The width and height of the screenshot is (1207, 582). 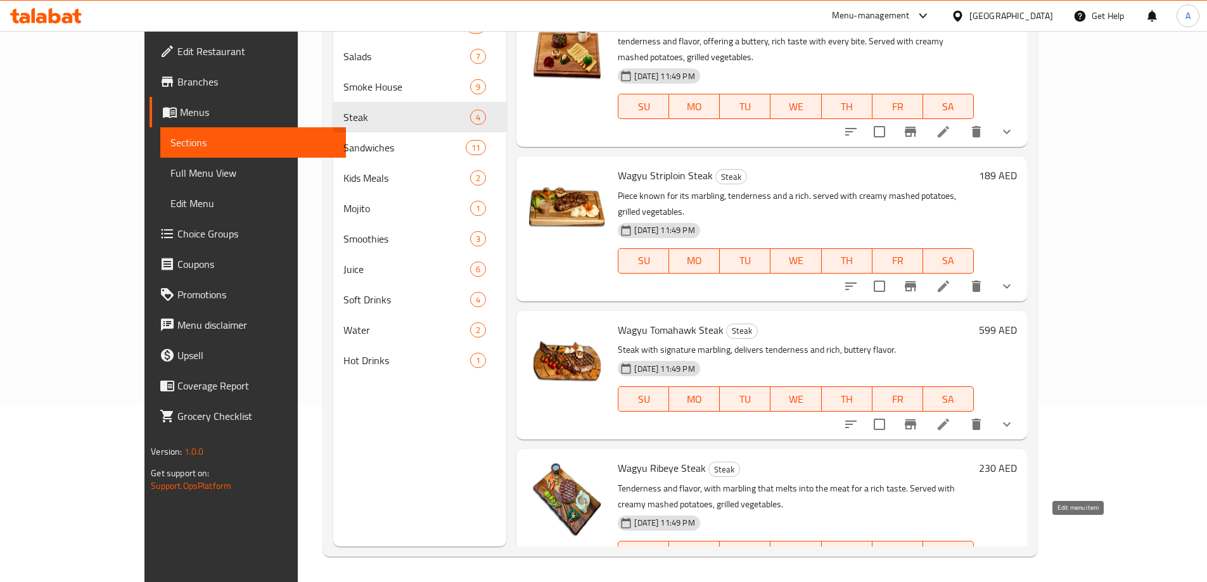 I want to click on span: Branches, so click(x=257, y=82).